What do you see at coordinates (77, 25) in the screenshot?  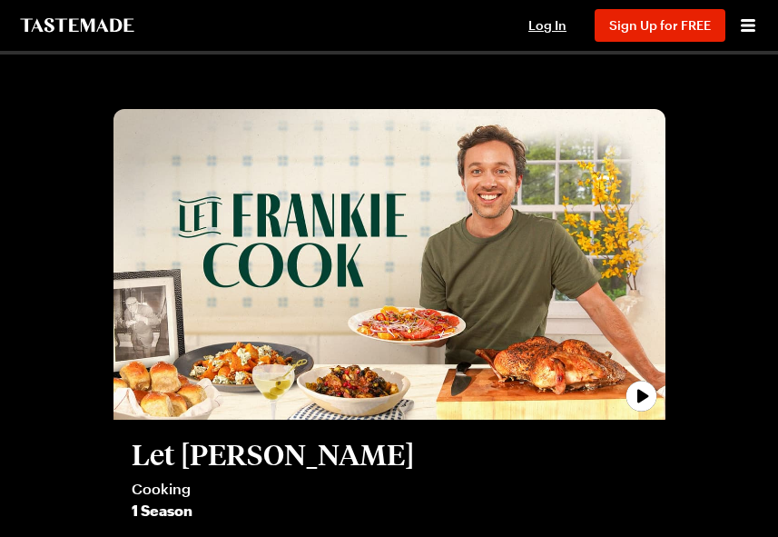 I see `a: To Tastemade Home Page` at bounding box center [77, 25].